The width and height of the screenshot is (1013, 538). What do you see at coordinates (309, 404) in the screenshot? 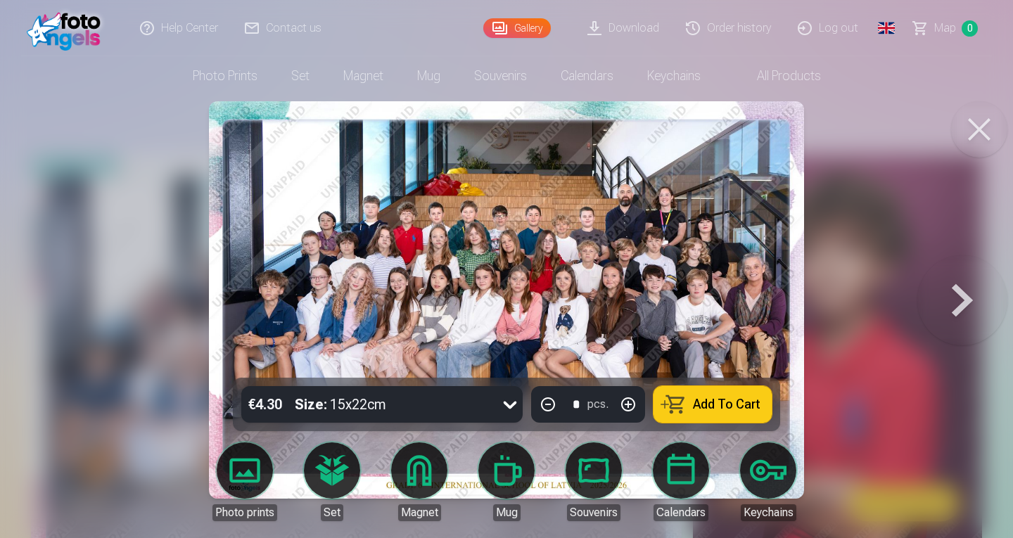
I see `font: Size` at bounding box center [309, 404].